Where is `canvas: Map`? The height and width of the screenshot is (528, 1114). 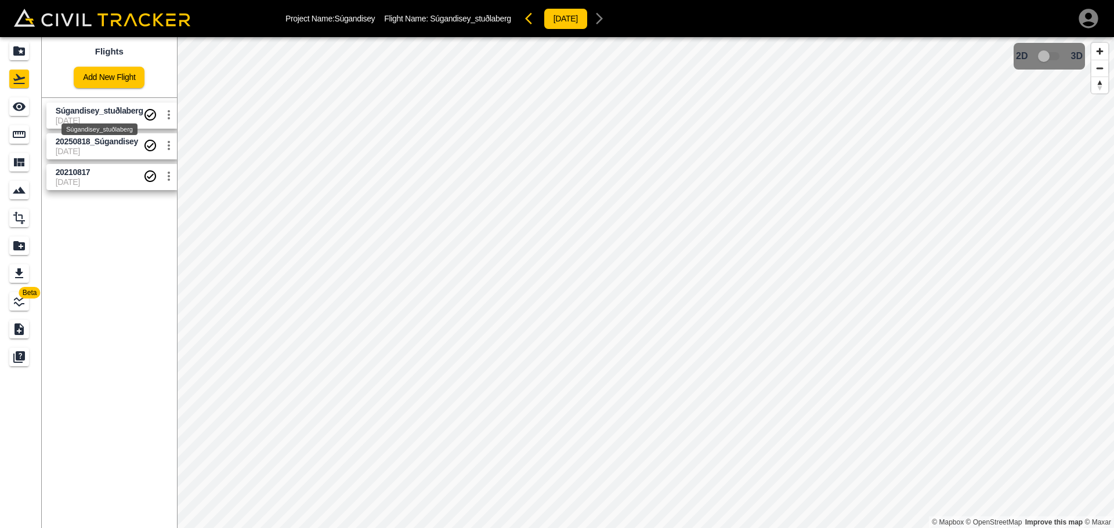
canvas: Map is located at coordinates (645, 283).